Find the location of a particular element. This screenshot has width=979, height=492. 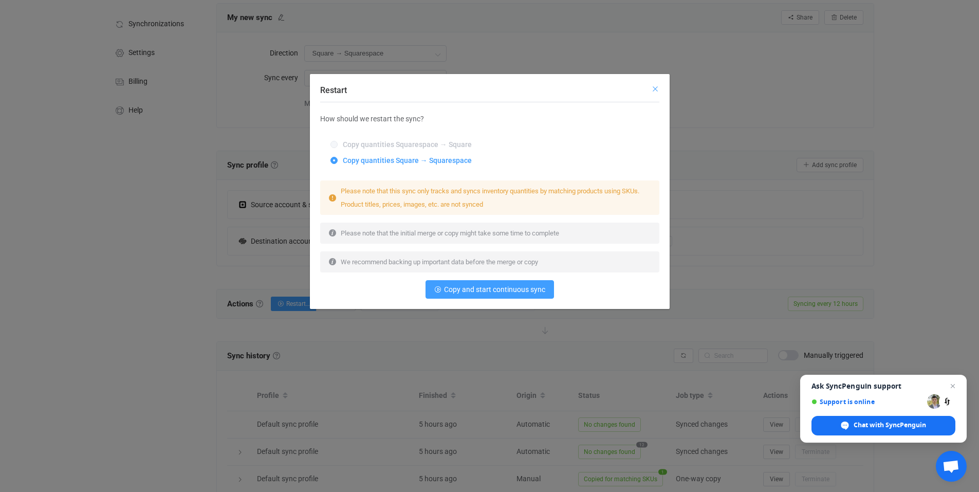

span: How should we restart the sync? is located at coordinates (372, 119).